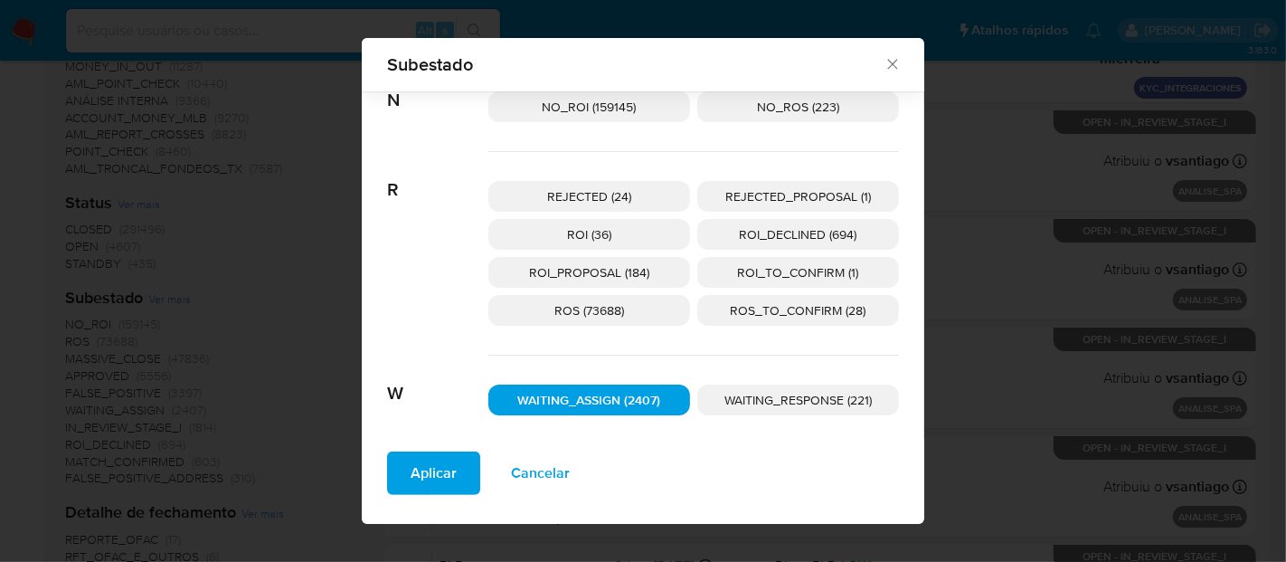 This screenshot has width=1286, height=562. What do you see at coordinates (540, 473) in the screenshot?
I see `button: Cancelar` at bounding box center [540, 473].